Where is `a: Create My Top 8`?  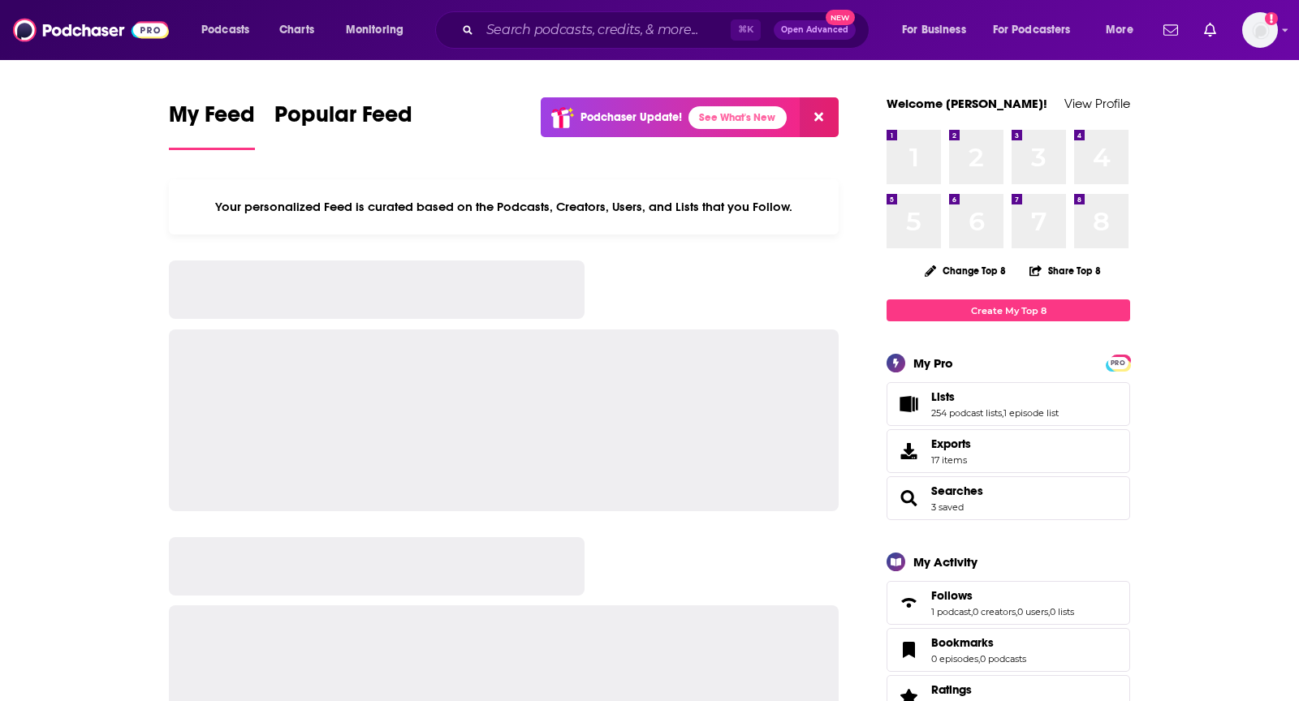 a: Create My Top 8 is located at coordinates (1008, 310).